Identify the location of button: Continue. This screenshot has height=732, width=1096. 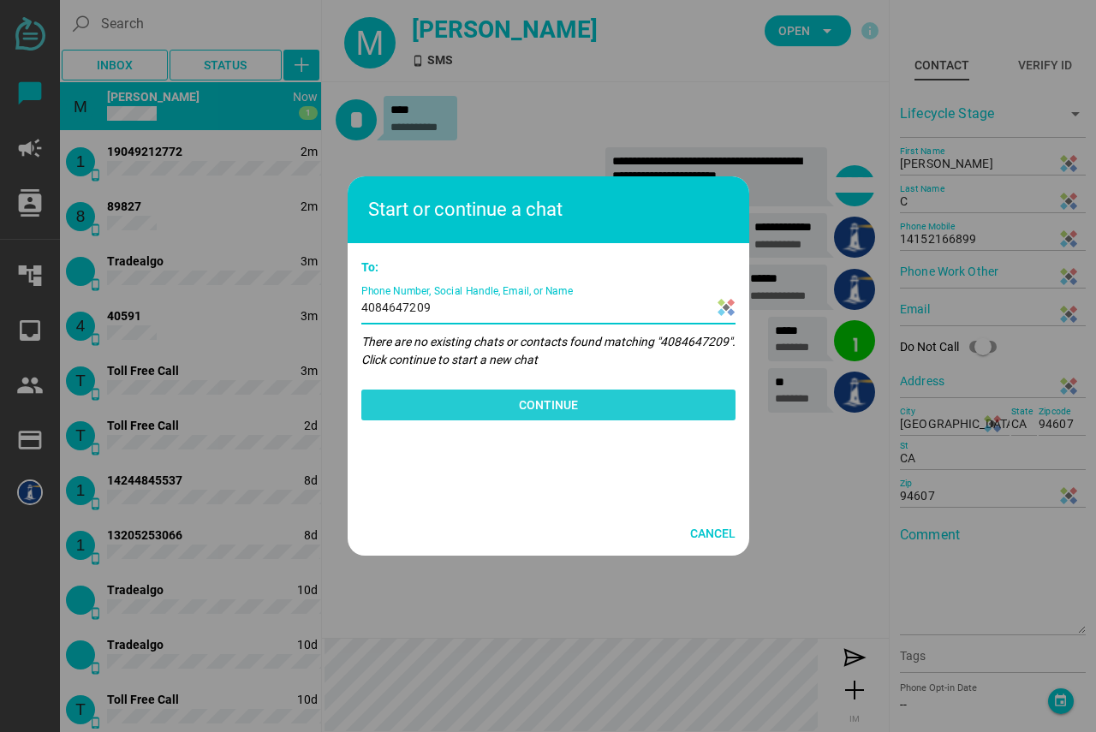
(548, 405).